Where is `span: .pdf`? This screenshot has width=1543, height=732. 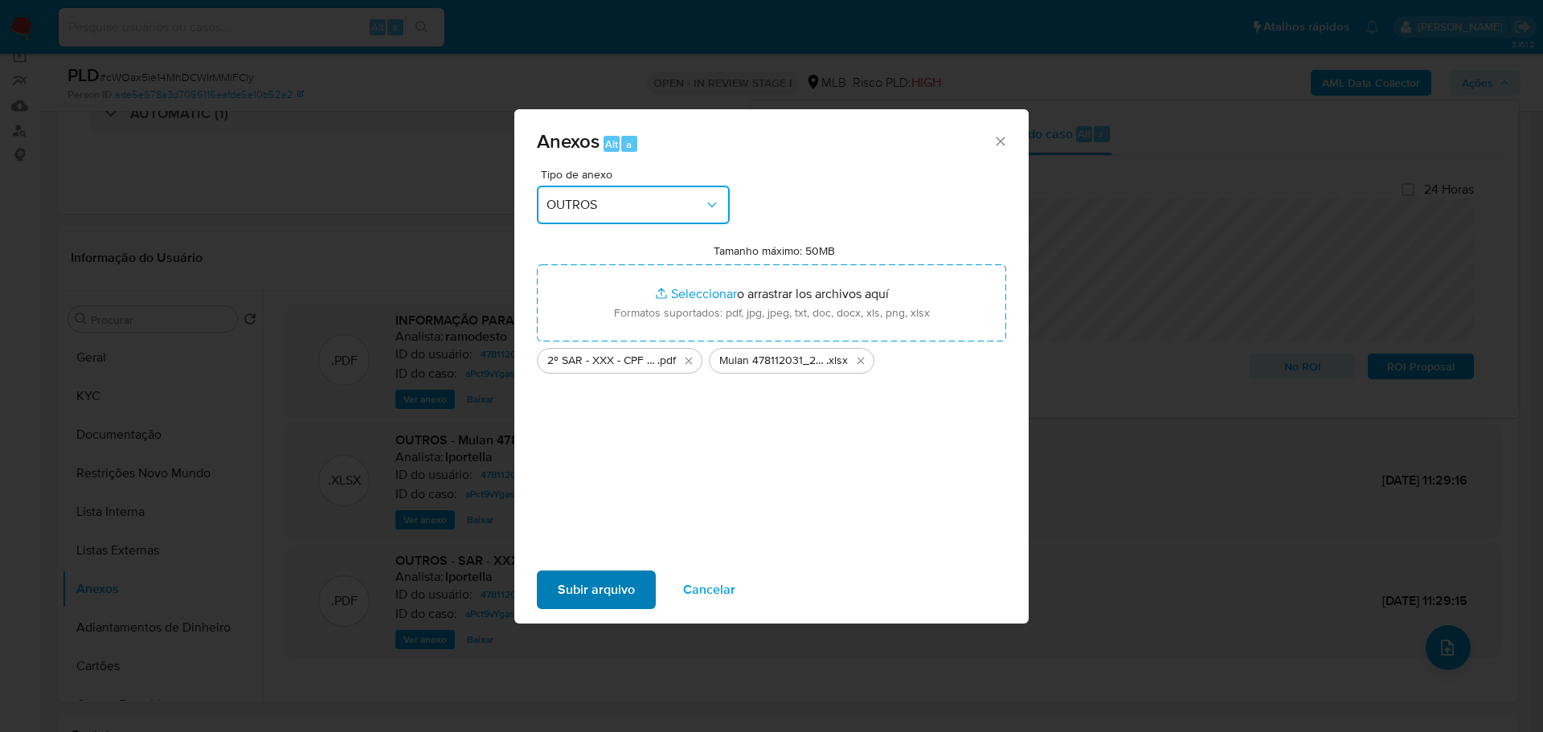
span: .pdf is located at coordinates (666, 361).